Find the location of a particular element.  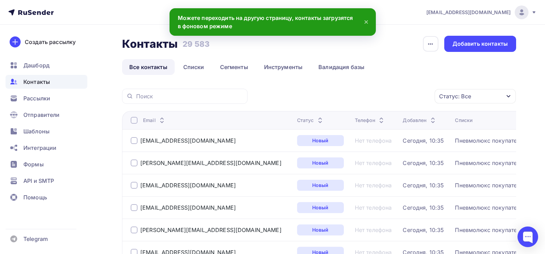

span: API и SMTP is located at coordinates (39, 181).